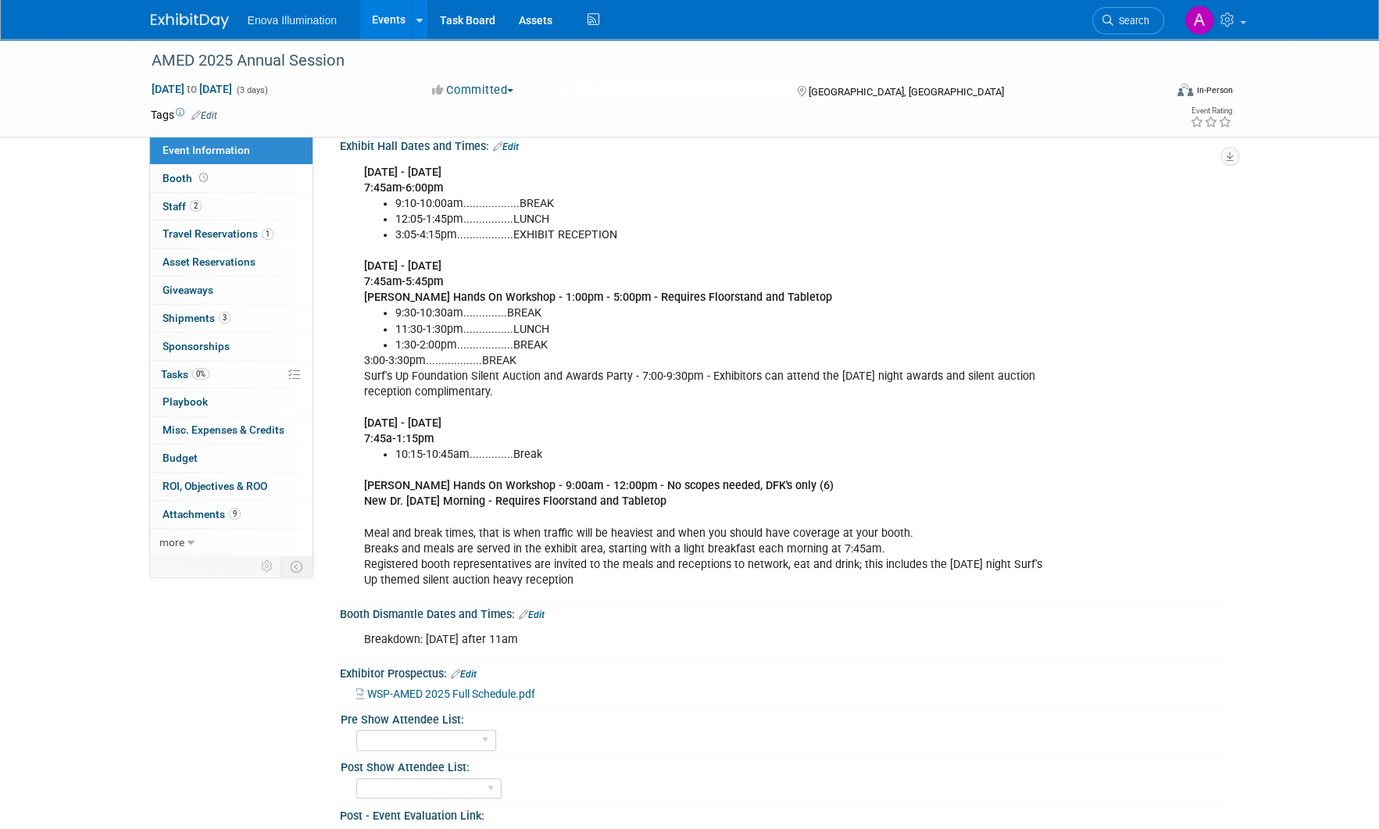 The width and height of the screenshot is (1379, 829). What do you see at coordinates (224, 317) in the screenshot?
I see `span: 3` at bounding box center [224, 317].